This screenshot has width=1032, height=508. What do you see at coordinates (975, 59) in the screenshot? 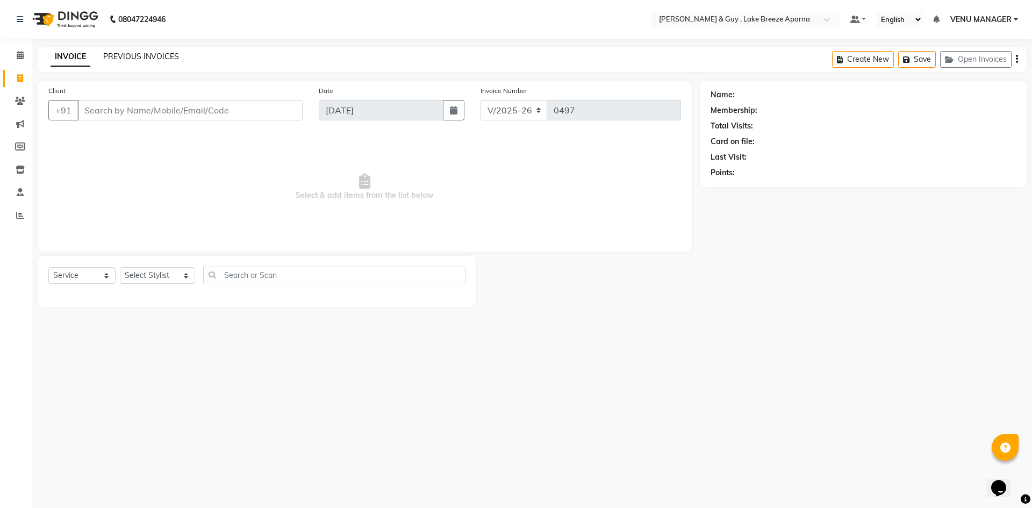
I see `button: Open Invoices` at bounding box center [975, 59].